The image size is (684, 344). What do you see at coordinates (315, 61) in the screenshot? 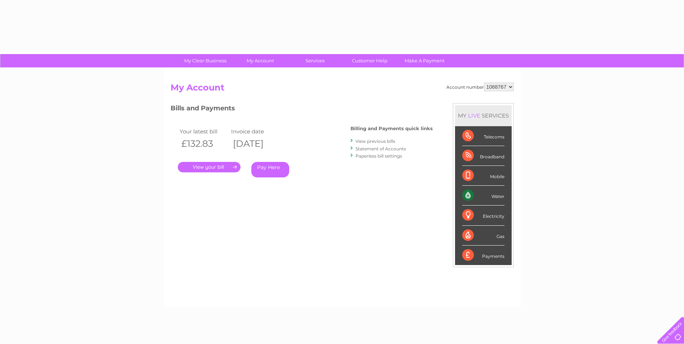
I see `a: Services` at bounding box center [315, 61].